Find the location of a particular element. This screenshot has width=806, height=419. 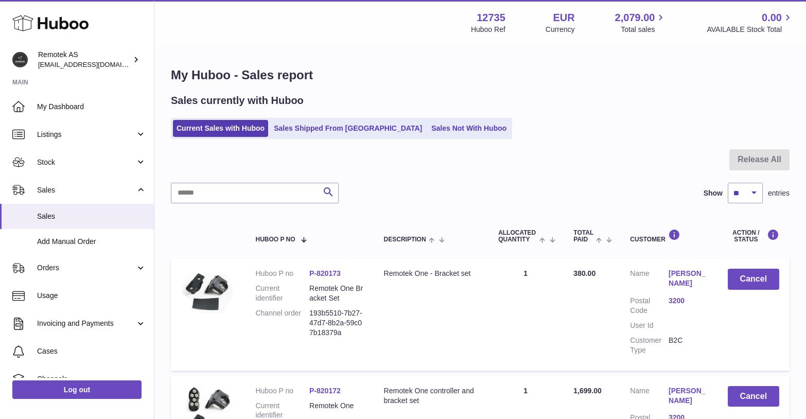

span: 2,079.00 is located at coordinates (635, 17).